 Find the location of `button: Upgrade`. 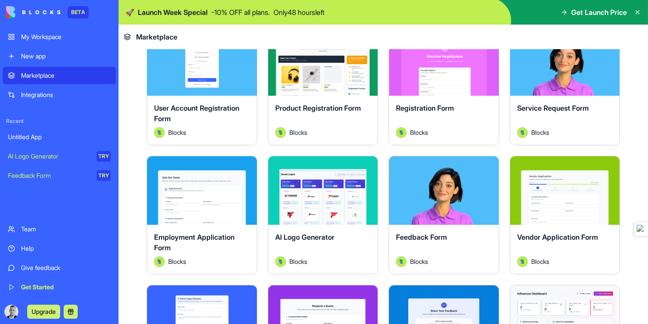

button: Upgrade is located at coordinates (43, 312).